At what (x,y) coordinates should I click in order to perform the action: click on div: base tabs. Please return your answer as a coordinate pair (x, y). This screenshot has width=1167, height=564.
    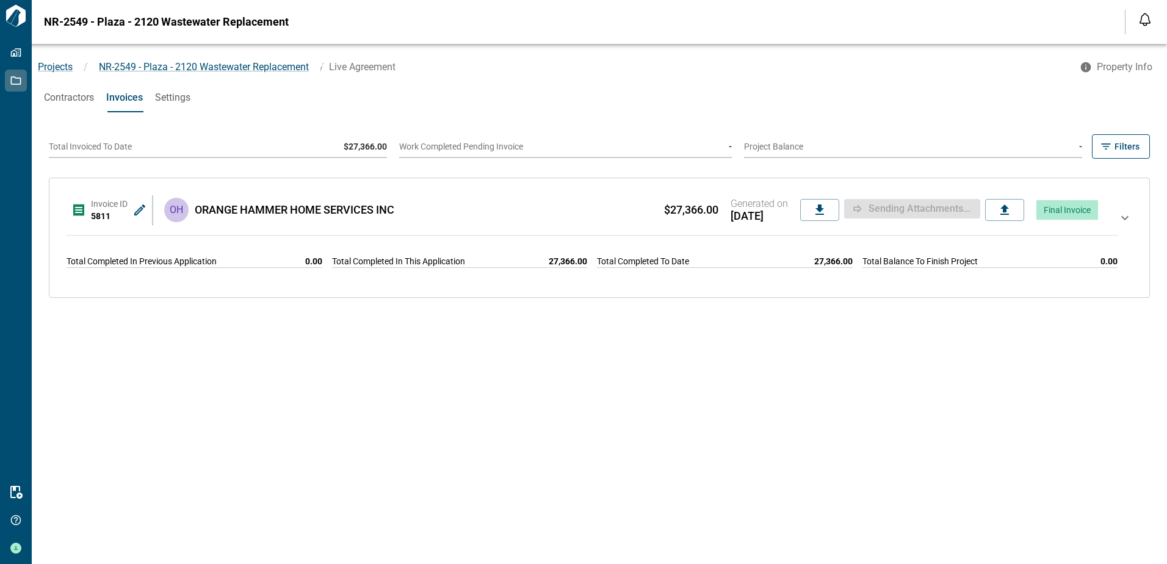
    Looking at the image, I should click on (600, 98).